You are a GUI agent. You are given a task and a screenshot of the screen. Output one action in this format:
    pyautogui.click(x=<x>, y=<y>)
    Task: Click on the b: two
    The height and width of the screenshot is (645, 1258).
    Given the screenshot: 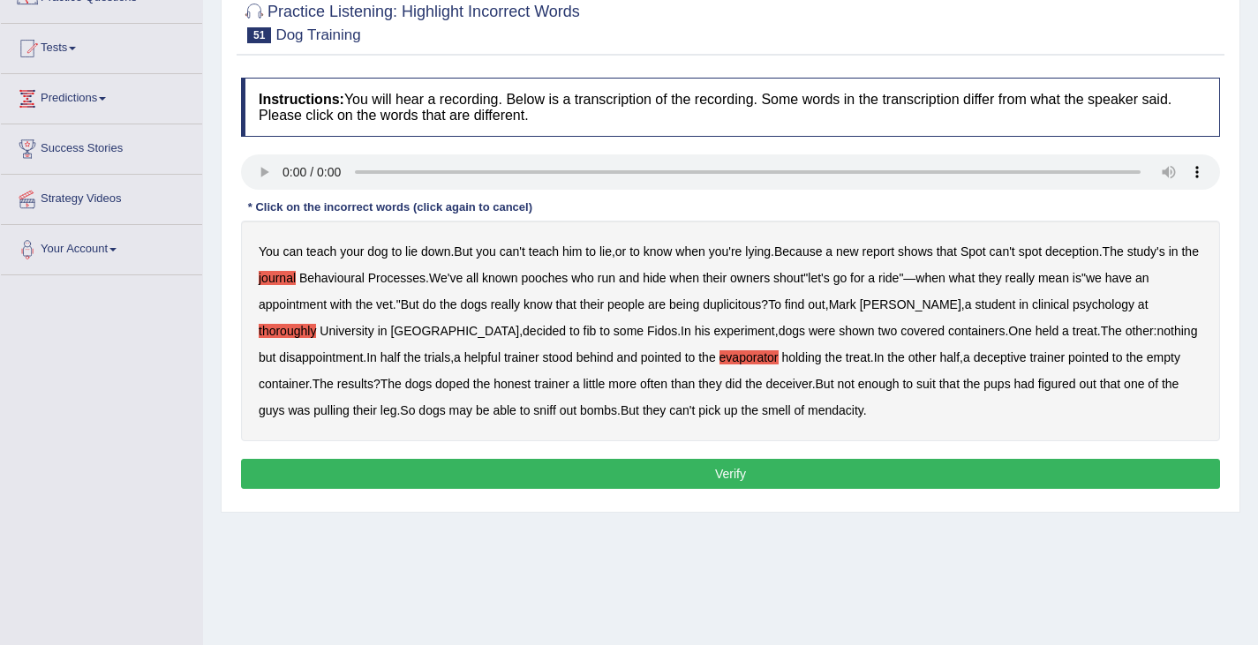 What is the action you would take?
    pyautogui.click(x=887, y=331)
    